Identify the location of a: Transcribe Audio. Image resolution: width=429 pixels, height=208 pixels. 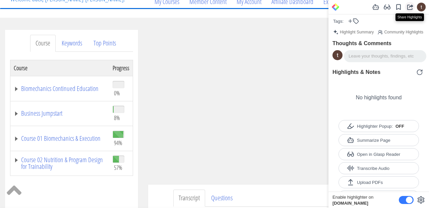
(57, 169).